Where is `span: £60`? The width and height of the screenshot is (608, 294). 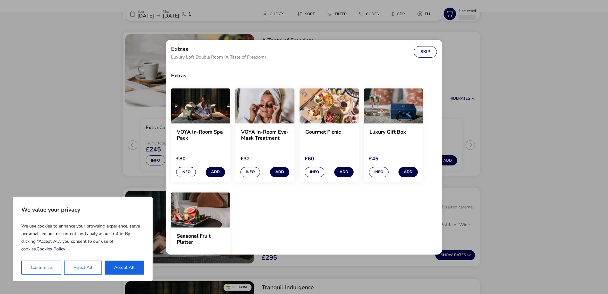
span: £60 is located at coordinates (310, 159).